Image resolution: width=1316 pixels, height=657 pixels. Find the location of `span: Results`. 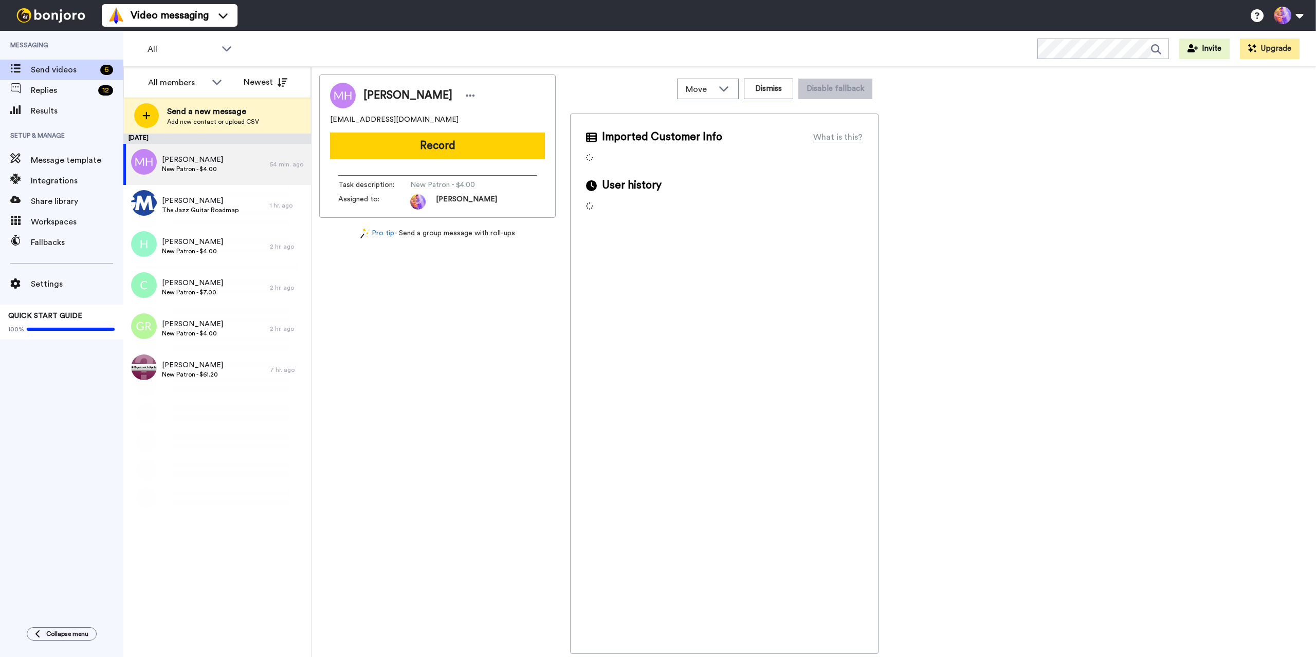

span: Results is located at coordinates (77, 111).